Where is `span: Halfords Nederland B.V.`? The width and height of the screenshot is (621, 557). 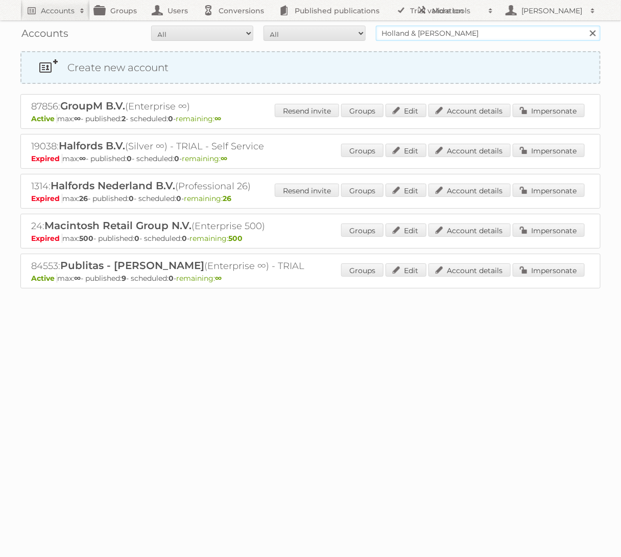
span: Halfords Nederland B.V. is located at coordinates (113, 186).